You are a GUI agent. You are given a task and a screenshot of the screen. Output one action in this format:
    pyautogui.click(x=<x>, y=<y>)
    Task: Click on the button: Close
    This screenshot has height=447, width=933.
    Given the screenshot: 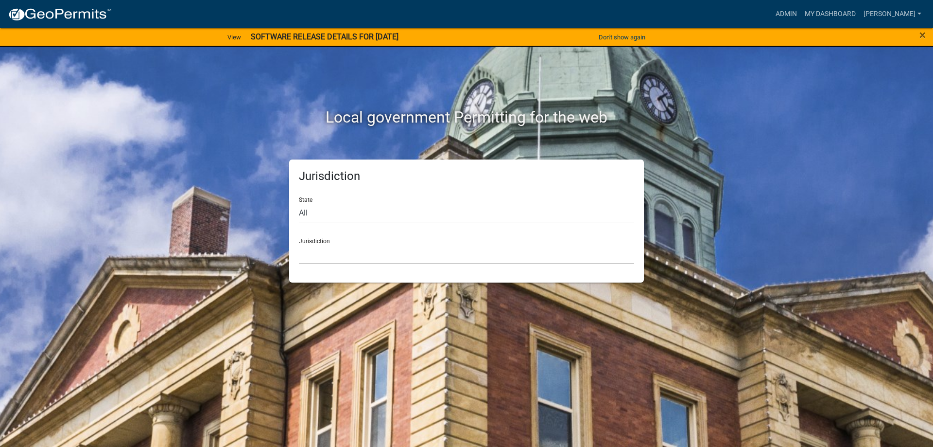 What is the action you would take?
    pyautogui.click(x=923, y=35)
    